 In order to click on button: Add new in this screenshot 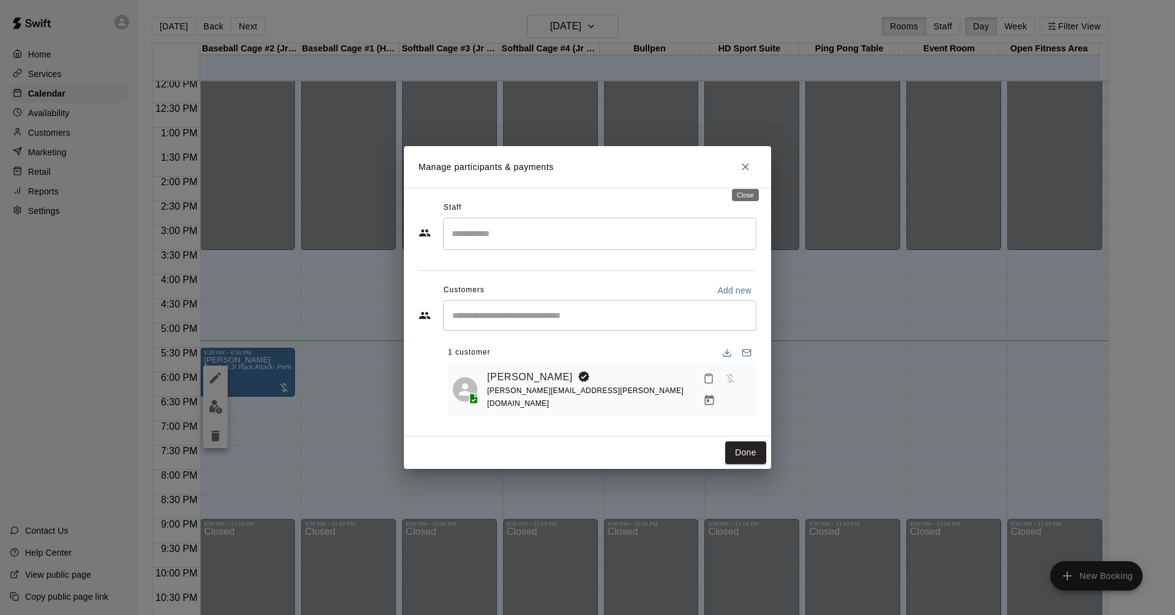, I will do `click(734, 291)`.